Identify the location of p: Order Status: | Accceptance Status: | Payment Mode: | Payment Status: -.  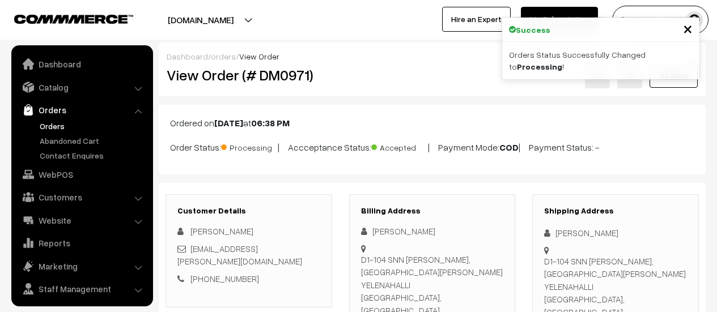
(432, 146).